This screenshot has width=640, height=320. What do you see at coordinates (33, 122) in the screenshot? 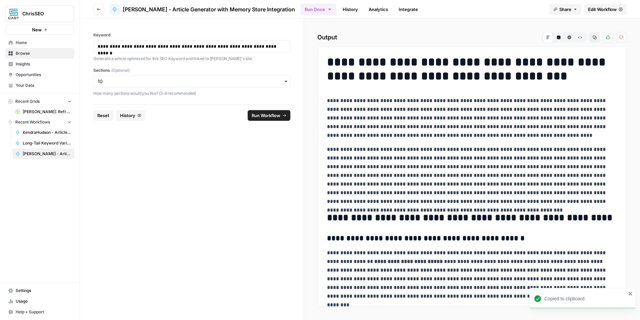
I see `span: Recent Workflows` at bounding box center [33, 122].